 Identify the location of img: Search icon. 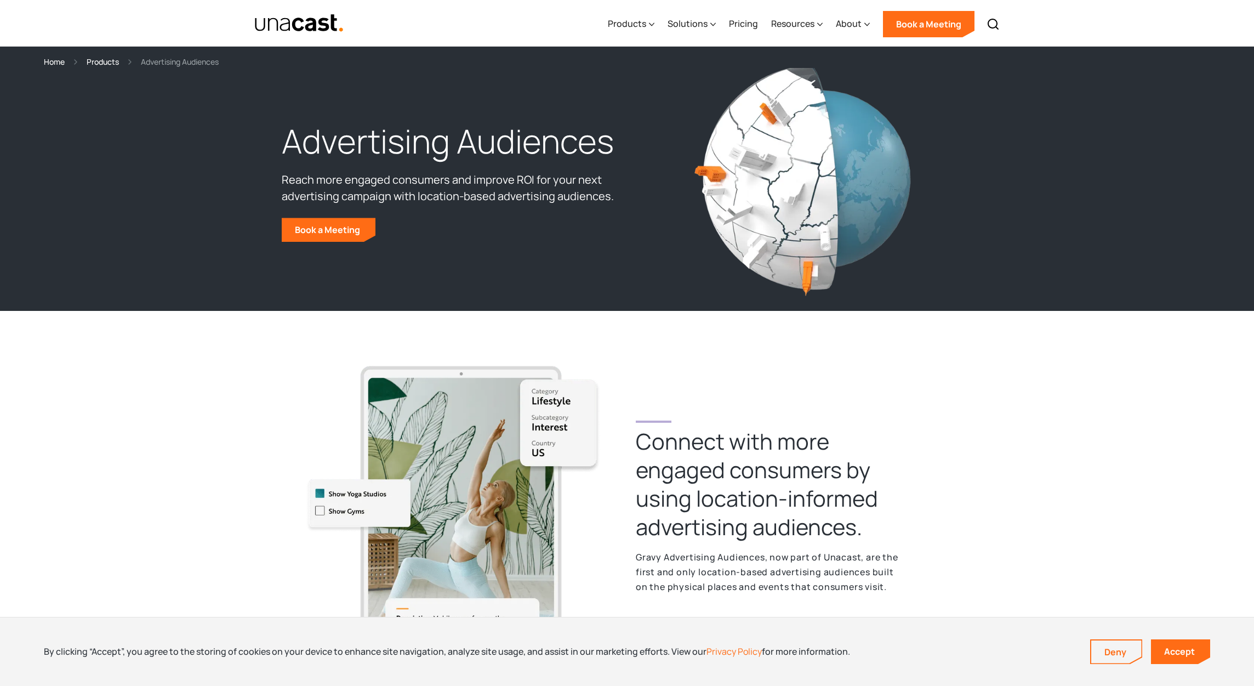
(993, 24).